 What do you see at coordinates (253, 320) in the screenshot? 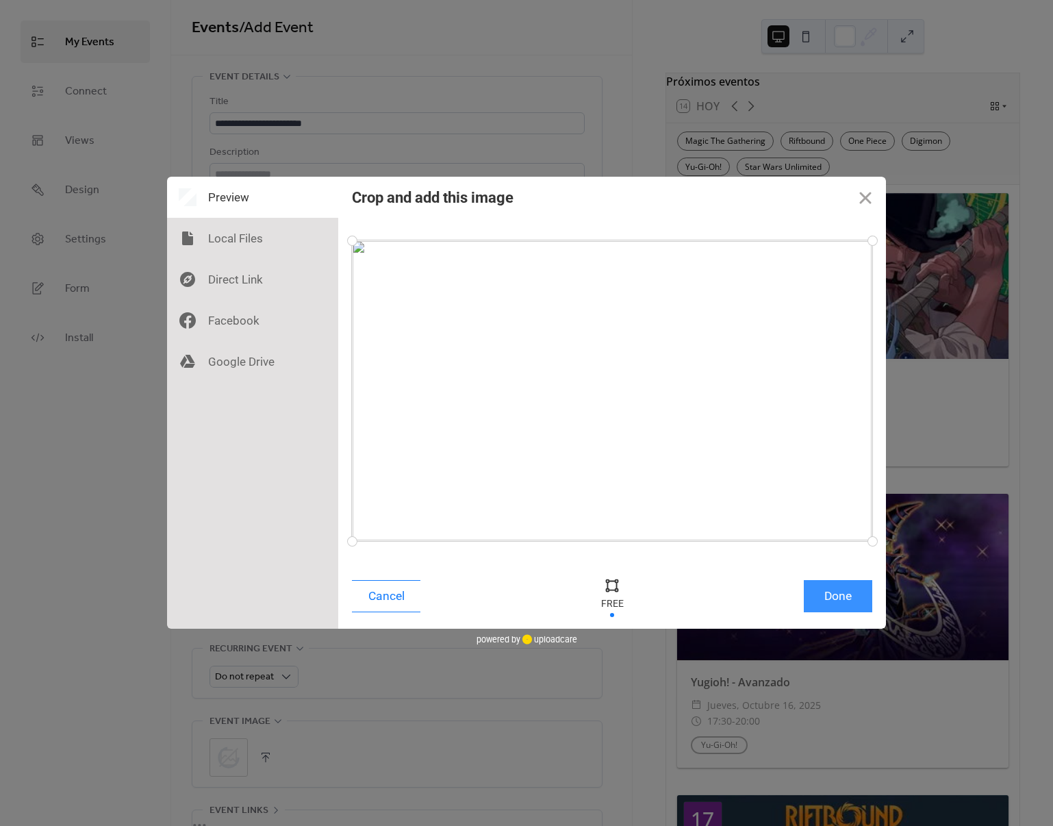
I see `div: Facebook` at bounding box center [253, 320].